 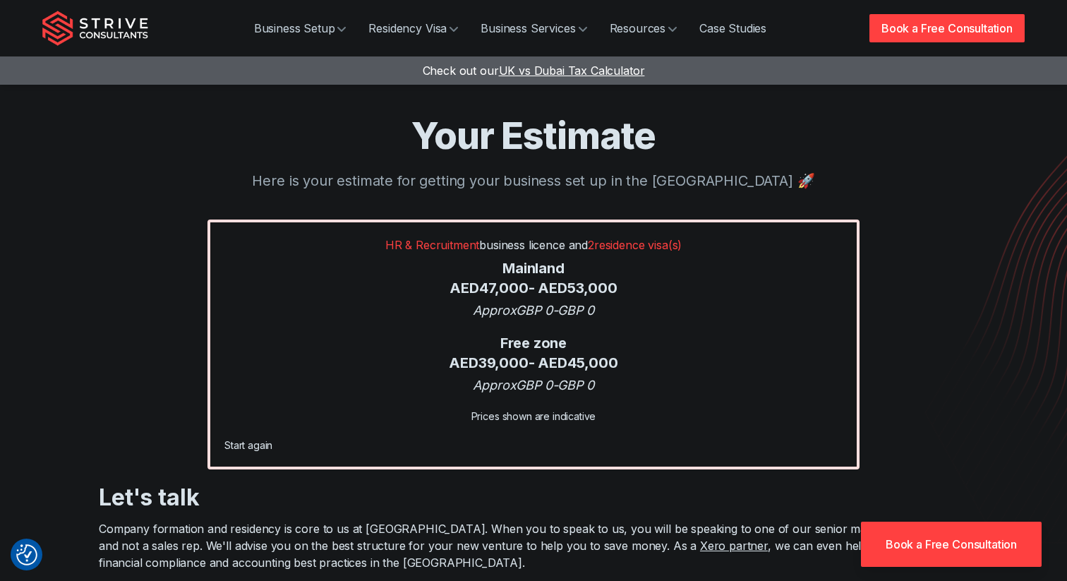 What do you see at coordinates (533, 416) in the screenshot?
I see `div: Prices shown are indicative` at bounding box center [533, 416].